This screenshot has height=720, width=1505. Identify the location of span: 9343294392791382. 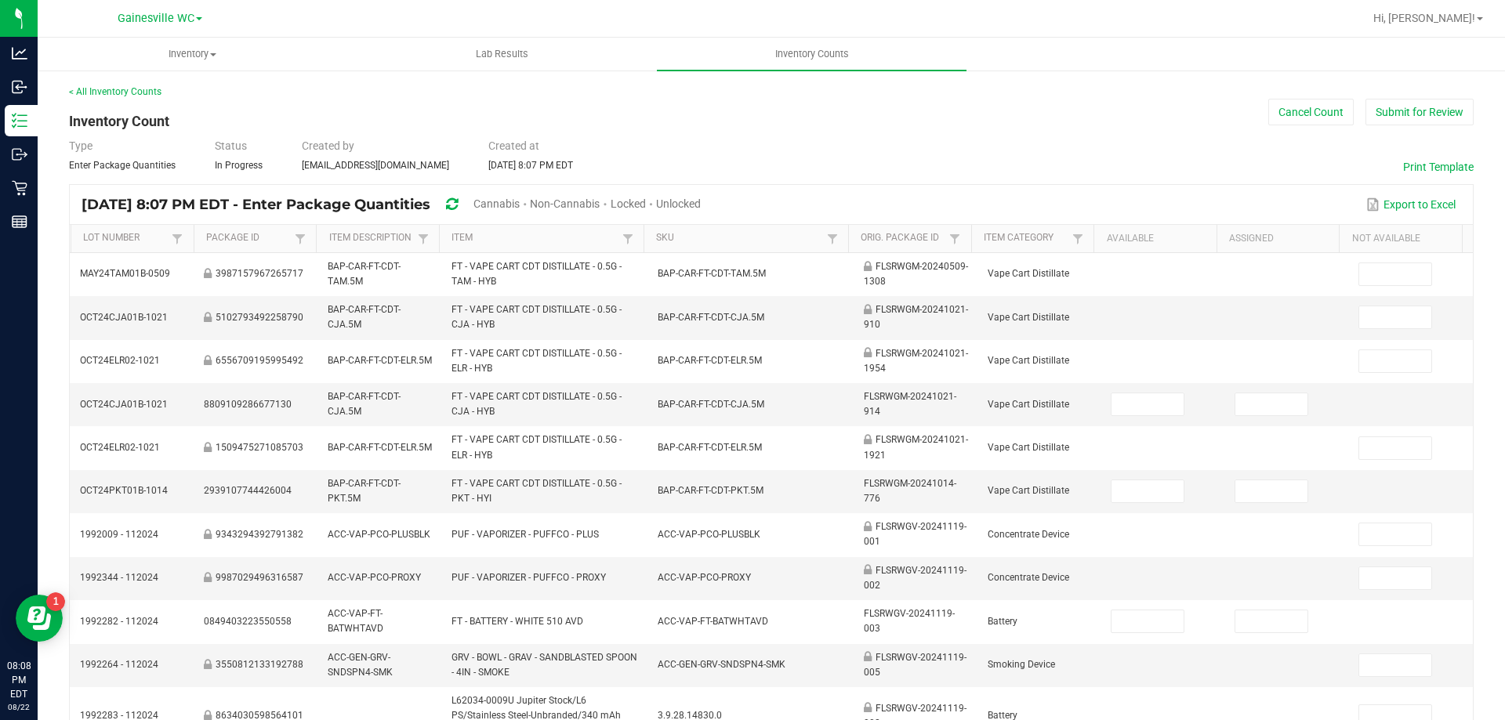
(259, 534).